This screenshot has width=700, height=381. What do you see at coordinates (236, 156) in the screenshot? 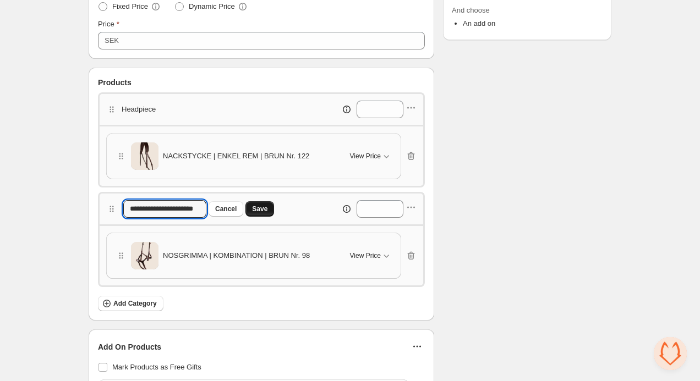
I see `span: NACKSTYCKE | ENKEL REM | BRUN Nr. 122` at bounding box center [236, 156].